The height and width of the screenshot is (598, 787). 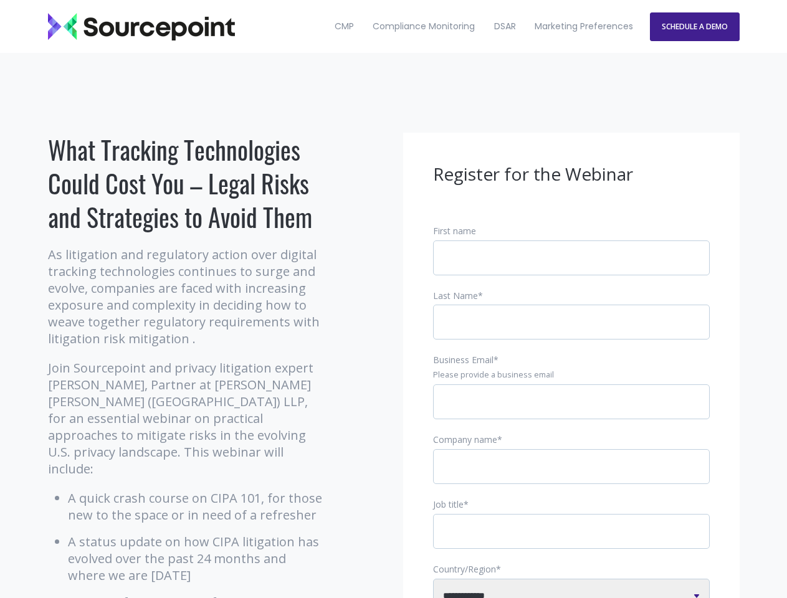 What do you see at coordinates (454, 230) in the screenshot?
I see `span: First name` at bounding box center [454, 230].